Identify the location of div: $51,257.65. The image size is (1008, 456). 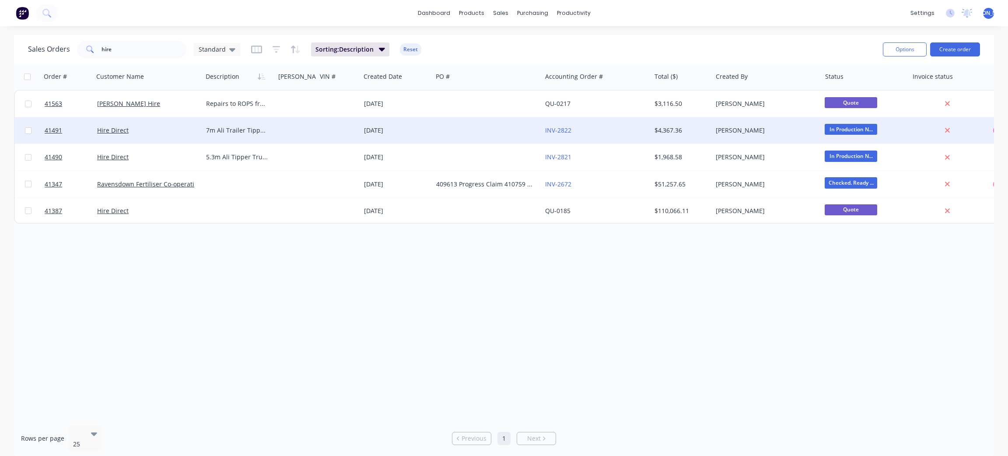
(681, 184).